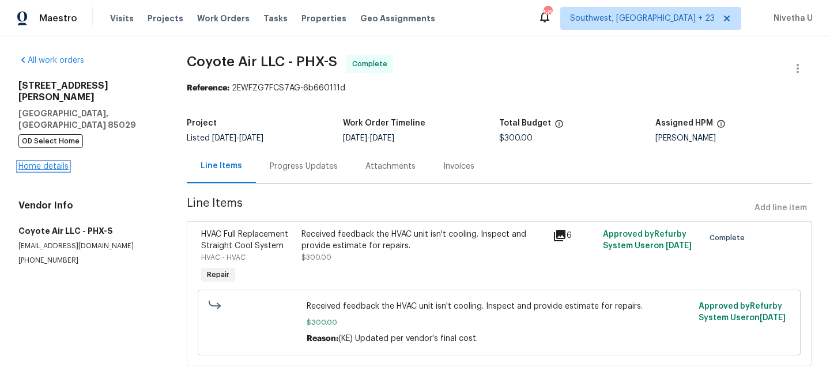  I want to click on span: Visits, so click(122, 18).